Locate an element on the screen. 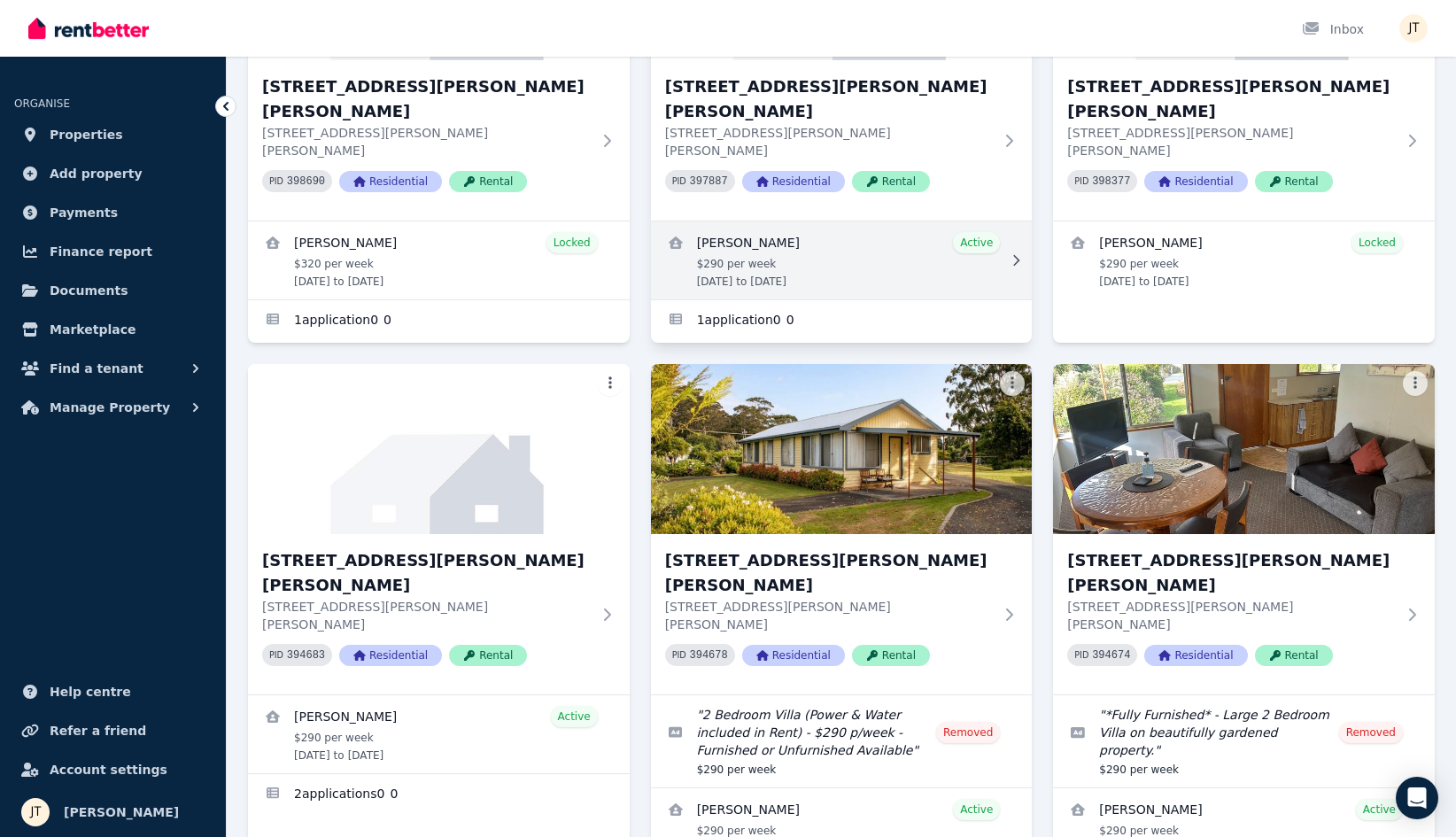  a: Properties is located at coordinates (113, 134).